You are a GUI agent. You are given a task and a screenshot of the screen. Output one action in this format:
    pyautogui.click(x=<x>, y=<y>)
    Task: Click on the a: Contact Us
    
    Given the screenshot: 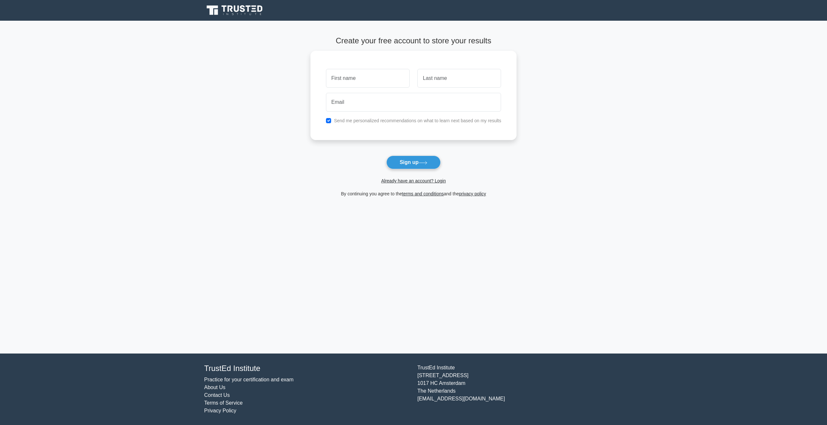 What is the action you would take?
    pyautogui.click(x=217, y=395)
    